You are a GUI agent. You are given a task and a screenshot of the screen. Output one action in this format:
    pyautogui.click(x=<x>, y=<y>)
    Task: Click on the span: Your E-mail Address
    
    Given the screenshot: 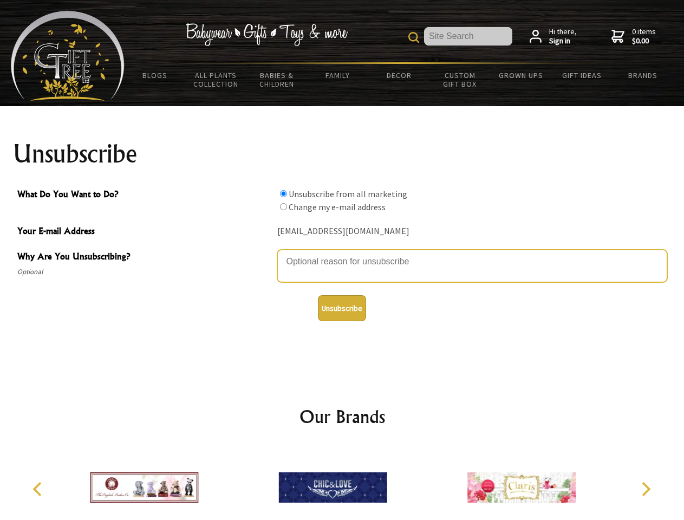 What is the action you would take?
    pyautogui.click(x=145, y=232)
    